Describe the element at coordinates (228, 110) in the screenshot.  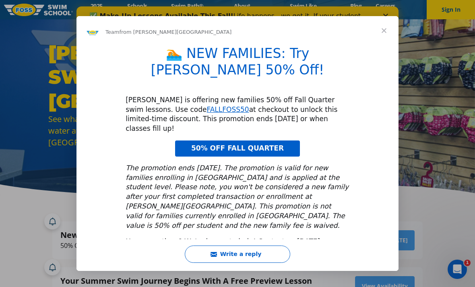
I see `a: FALLFOSS50` at that location.